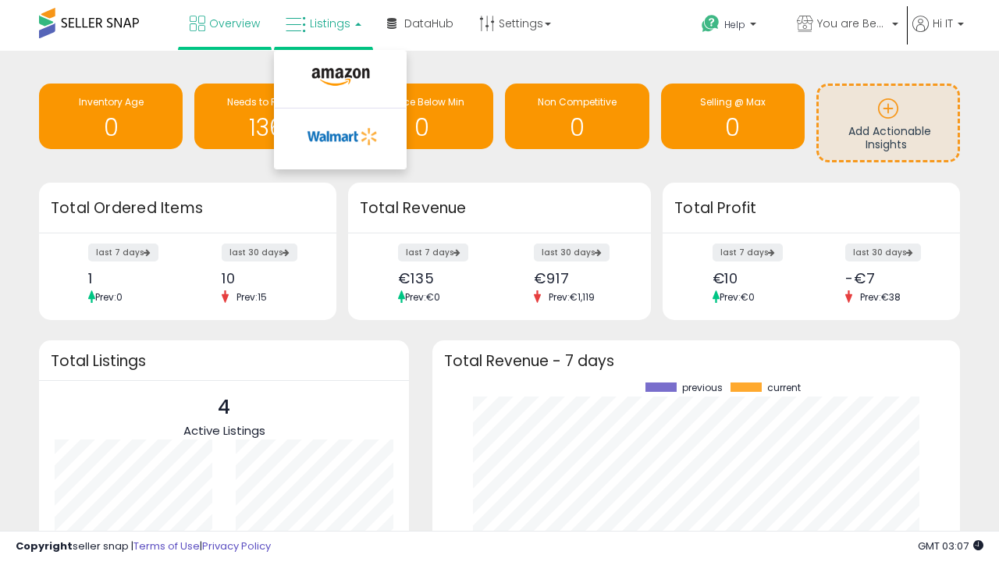 The height and width of the screenshot is (562, 999). Describe the element at coordinates (251, 297) in the screenshot. I see `span: Prev: 15` at that location.